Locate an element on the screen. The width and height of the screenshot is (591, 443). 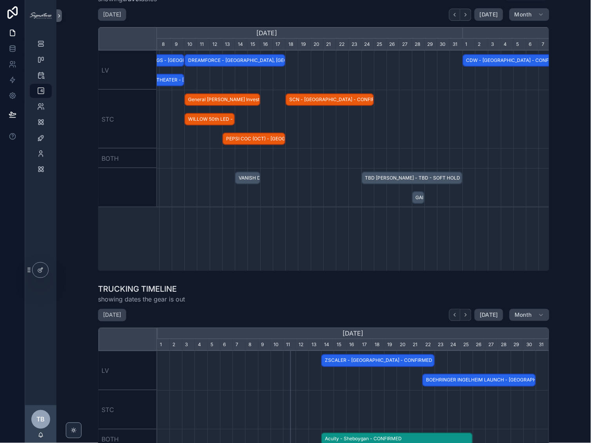
div: SCN - Atlanta - CONFIRMED is located at coordinates (330, 100).